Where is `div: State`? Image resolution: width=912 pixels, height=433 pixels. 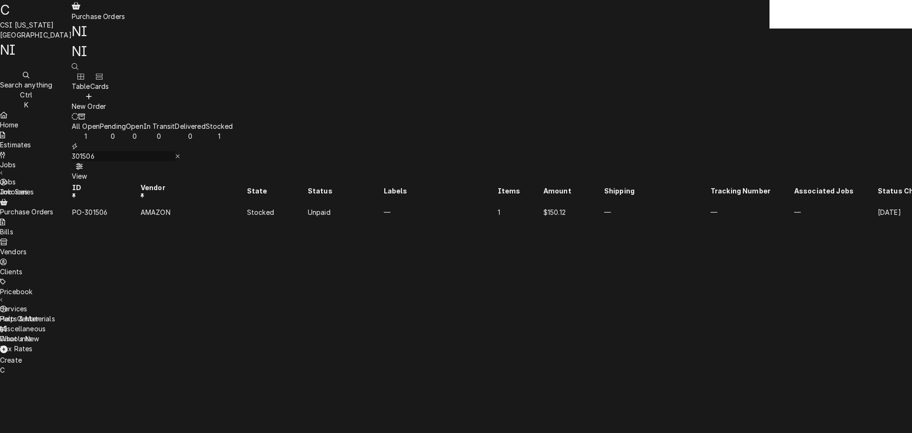
div: State is located at coordinates (277, 191).